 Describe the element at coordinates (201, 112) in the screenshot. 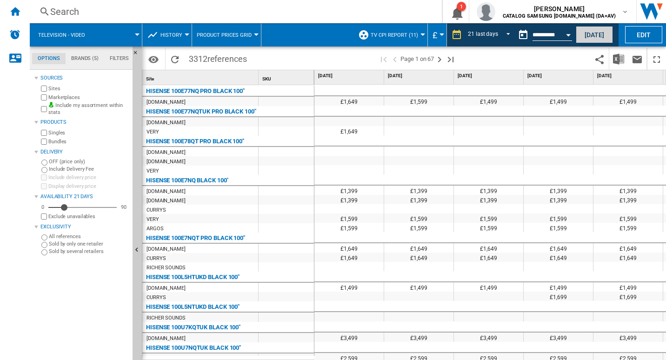

I see `div: HISENSE 100E77NQTUK PRO BLACK 100"` at that location.